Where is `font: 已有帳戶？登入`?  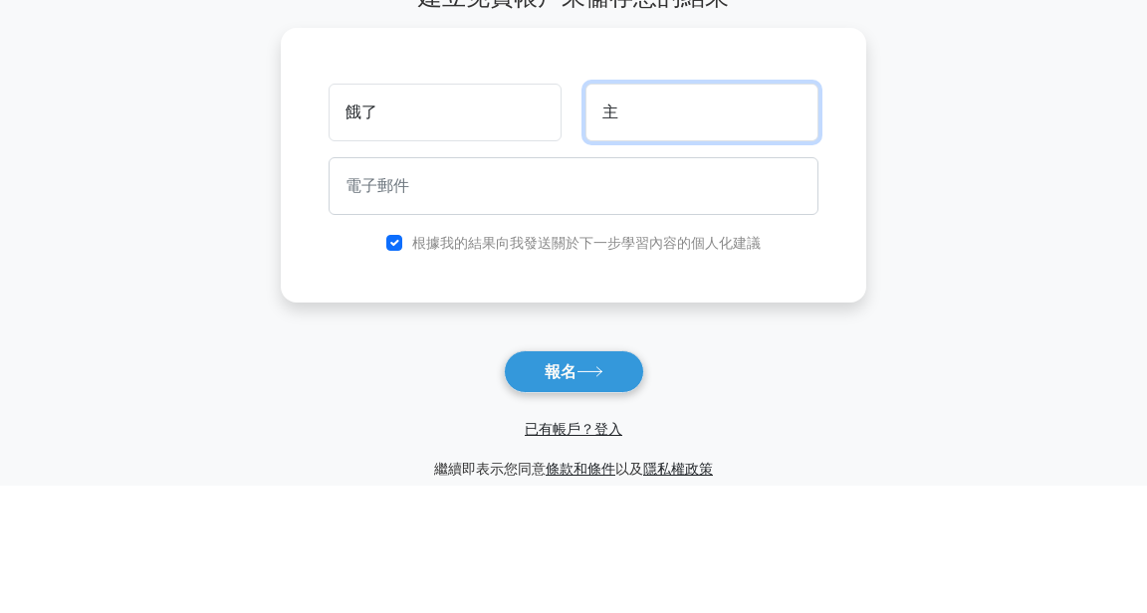 font: 已有帳戶？登入 is located at coordinates (574, 558).